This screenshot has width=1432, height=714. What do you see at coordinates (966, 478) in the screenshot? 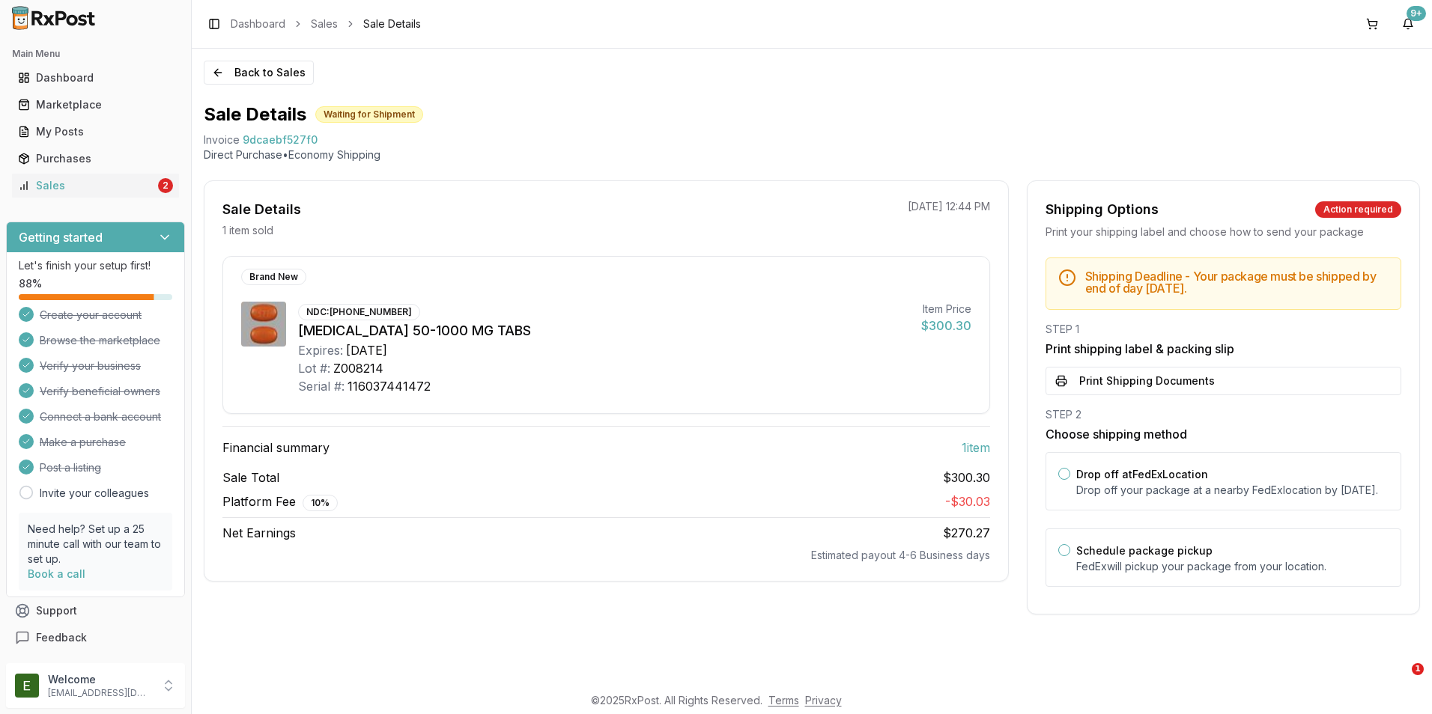
I see `span: $300.30` at bounding box center [966, 478].